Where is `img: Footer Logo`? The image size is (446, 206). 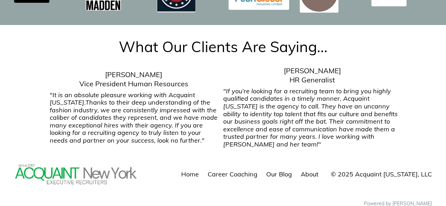 img: Footer Logo is located at coordinates (76, 174).